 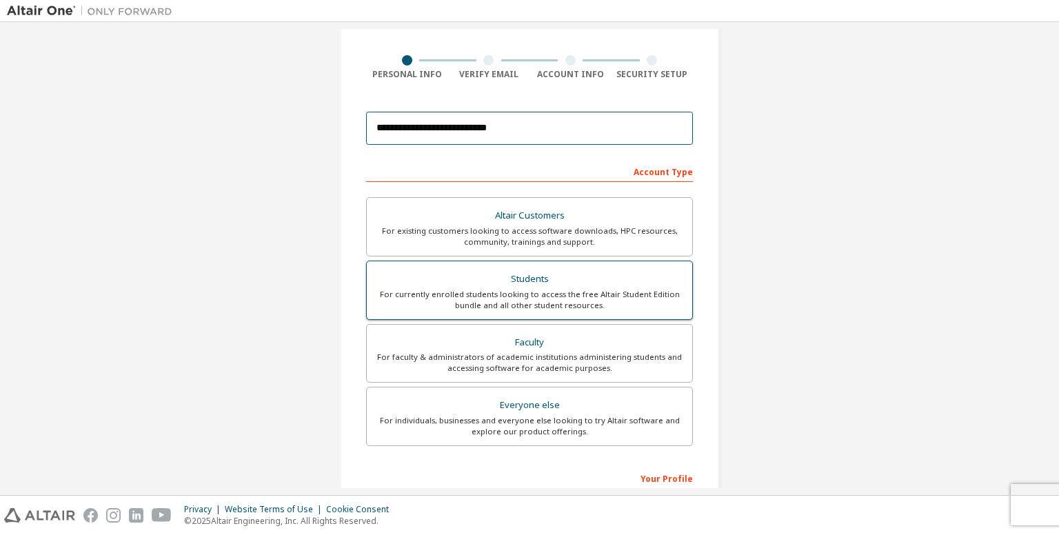 What do you see at coordinates (113, 515) in the screenshot?
I see `img: instagram.svg` at bounding box center [113, 515].